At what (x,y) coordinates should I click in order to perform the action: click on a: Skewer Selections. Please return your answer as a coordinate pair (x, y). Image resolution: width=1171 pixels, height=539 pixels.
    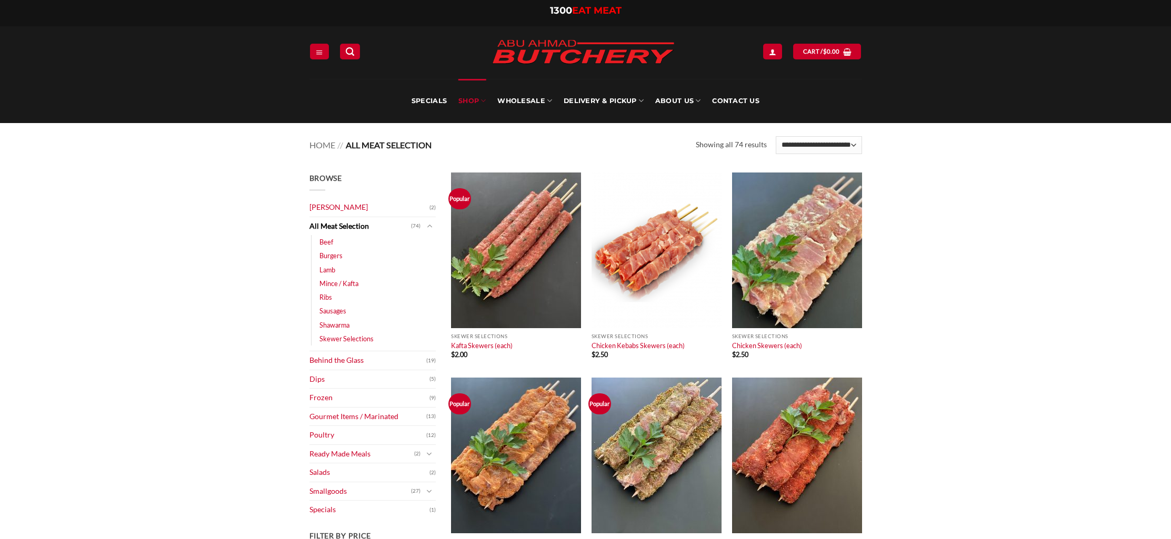
    Looking at the image, I should click on (346, 339).